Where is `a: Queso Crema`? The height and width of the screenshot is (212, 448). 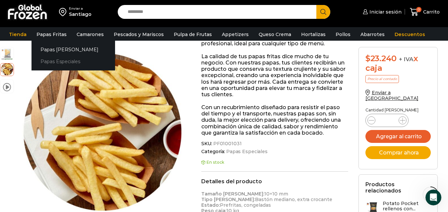
a: Queso Crema is located at coordinates (275, 34).